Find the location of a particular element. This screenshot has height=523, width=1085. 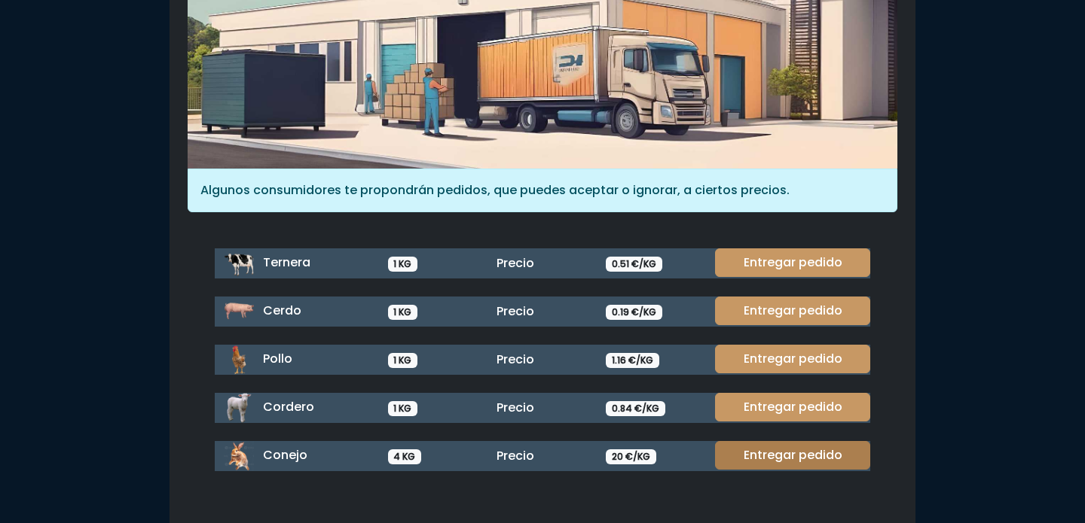

span: Ternera is located at coordinates (286, 262).